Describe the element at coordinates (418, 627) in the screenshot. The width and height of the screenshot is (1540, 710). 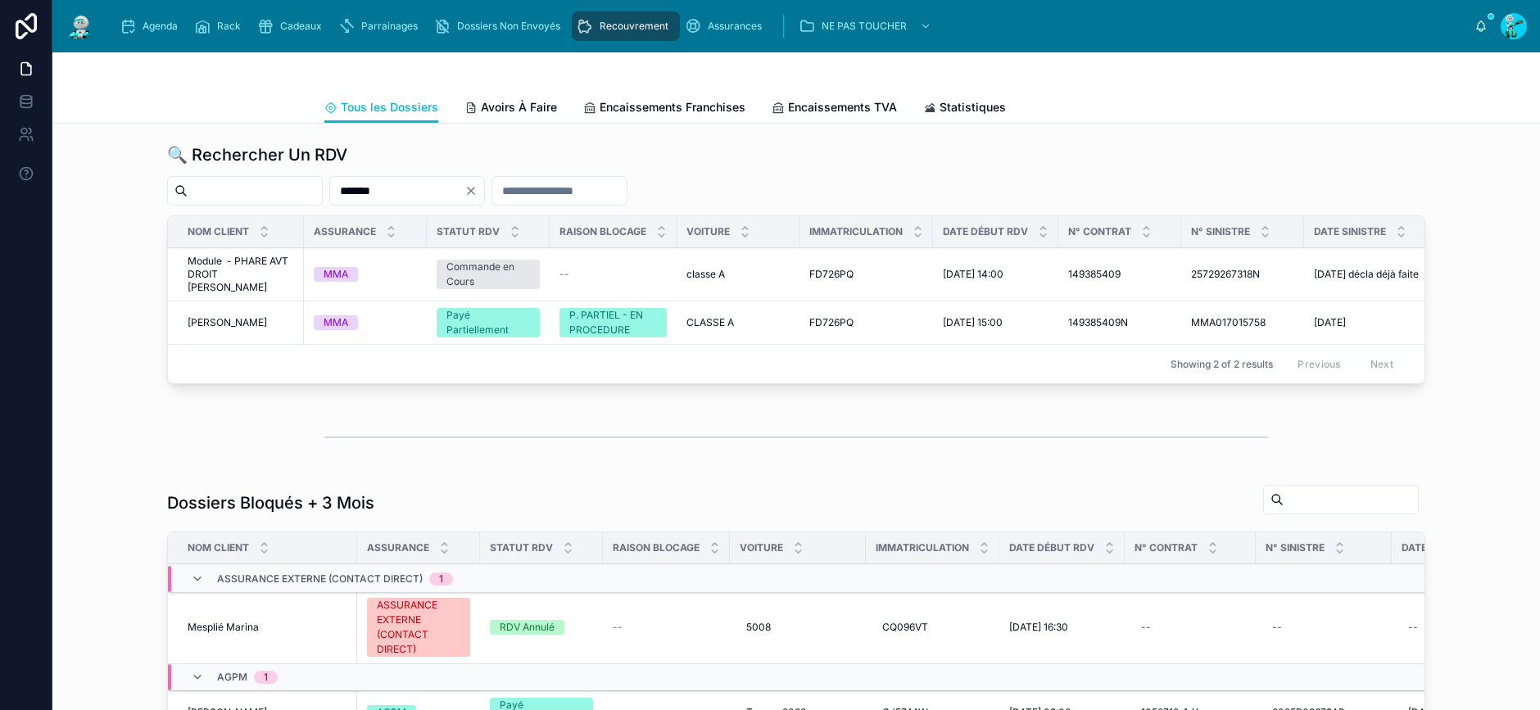
I see `a: ASSURANCE EXTERNE (CONTACT DIRECT)` at that location.